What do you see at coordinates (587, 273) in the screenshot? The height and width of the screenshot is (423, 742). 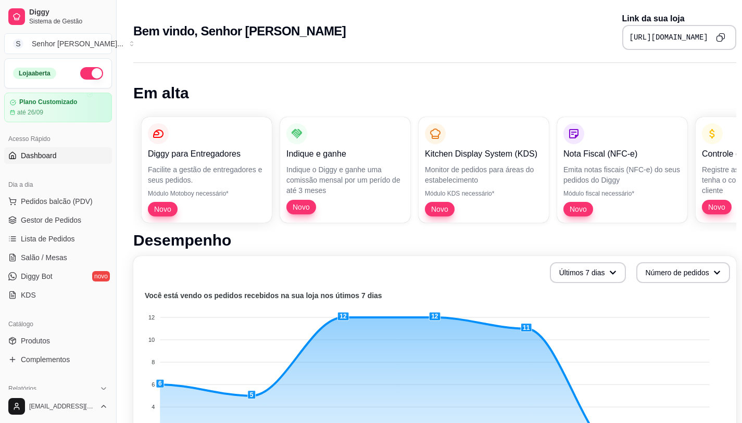 I see `button: Últimos 7 dias` at bounding box center [587, 273].